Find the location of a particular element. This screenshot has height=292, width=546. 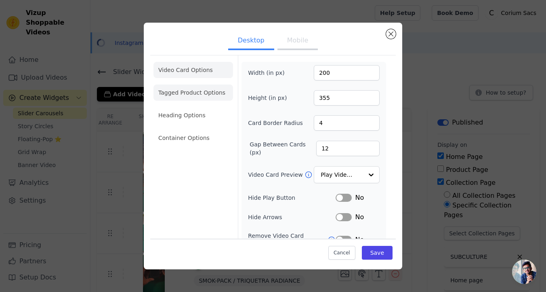

a: Open chat is located at coordinates (524, 271).